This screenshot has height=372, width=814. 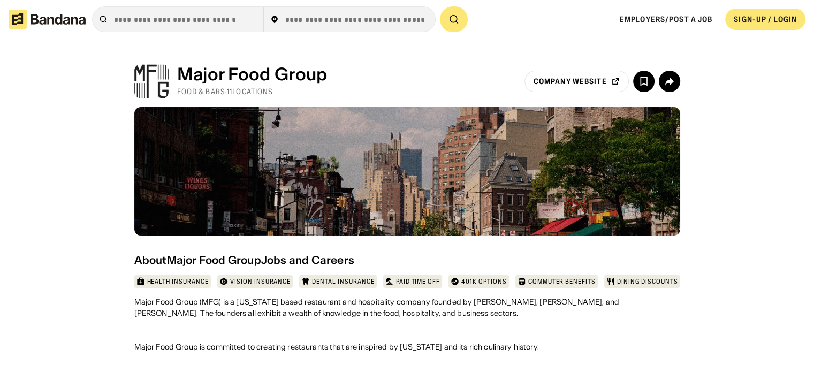 I want to click on div: Major Food Group, so click(x=252, y=74).